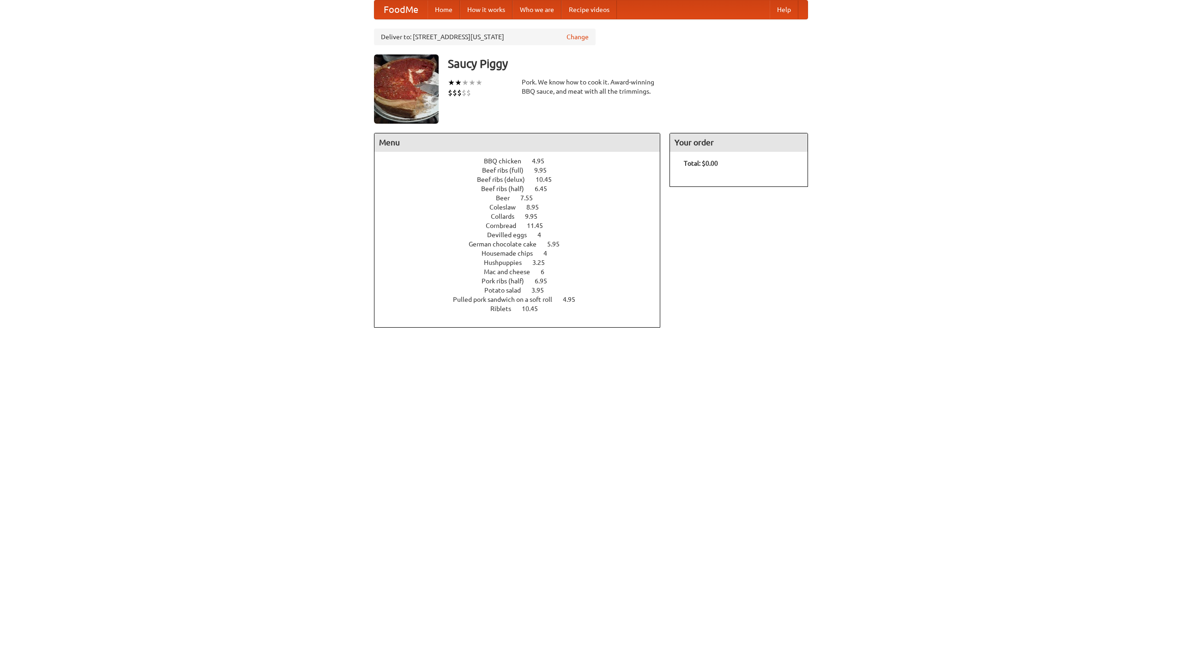 This screenshot has height=653, width=1182. Describe the element at coordinates (523, 300) in the screenshot. I see `a: Pulled pork sandwich on a soft roll 4.95` at that location.